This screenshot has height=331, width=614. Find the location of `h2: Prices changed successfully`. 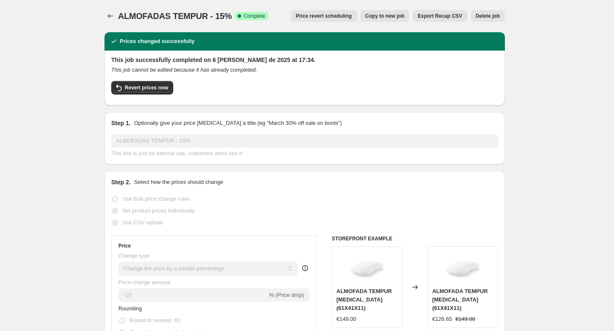

h2: Prices changed successfully is located at coordinates (157, 41).